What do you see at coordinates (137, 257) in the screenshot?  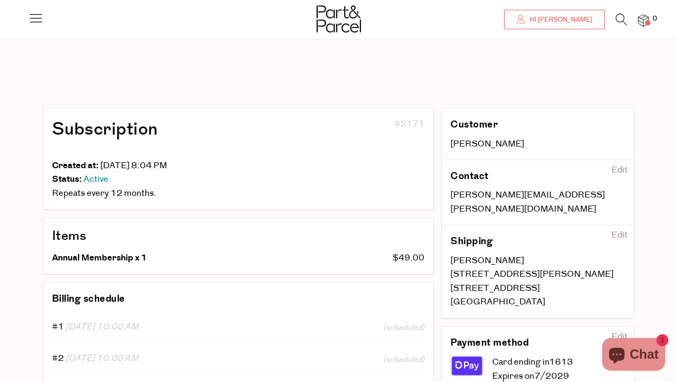 I see `span: x` at bounding box center [137, 257].